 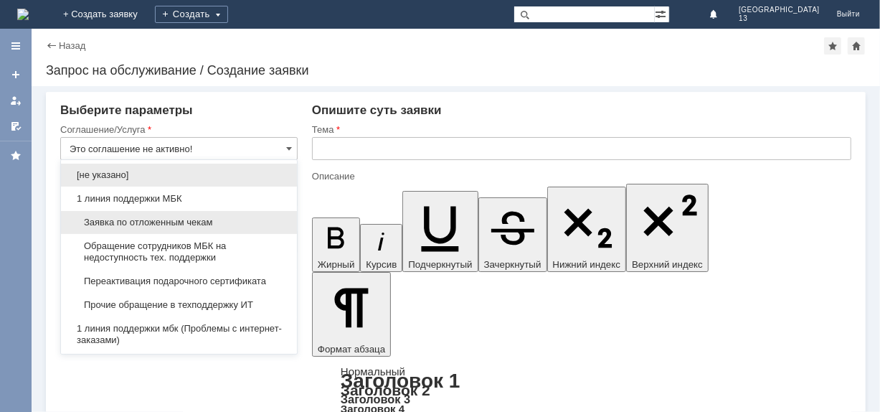 What do you see at coordinates (16, 100) in the screenshot?
I see `a: Мои заявки` at bounding box center [16, 100].